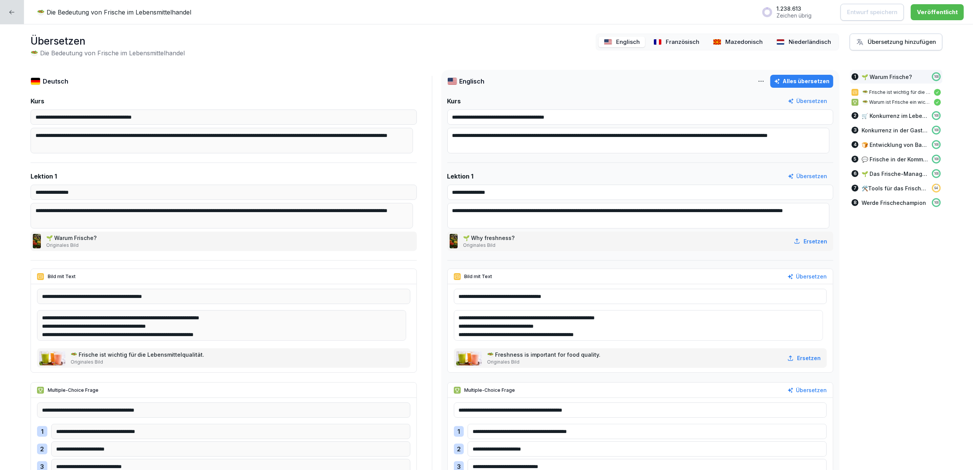  What do you see at coordinates (895, 130) in the screenshot?
I see `p: Konkurrenz in der Gastronomie` at bounding box center [895, 130].